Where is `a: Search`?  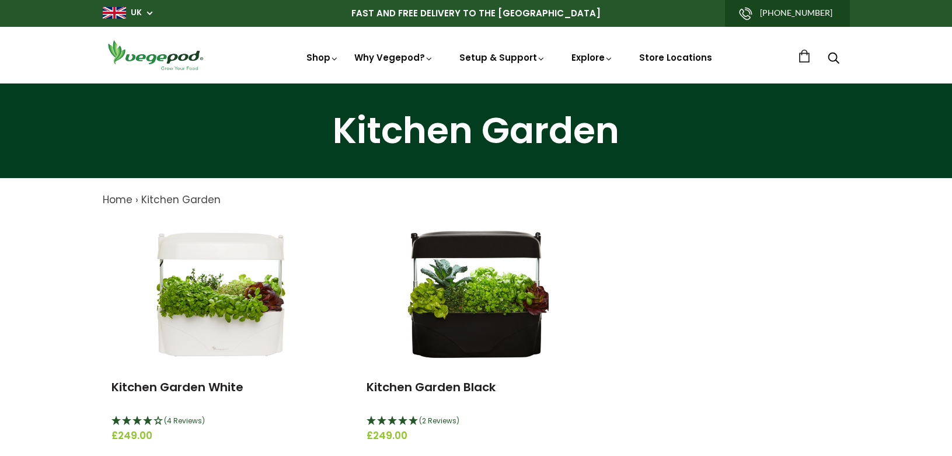
a: Search is located at coordinates (833, 59).